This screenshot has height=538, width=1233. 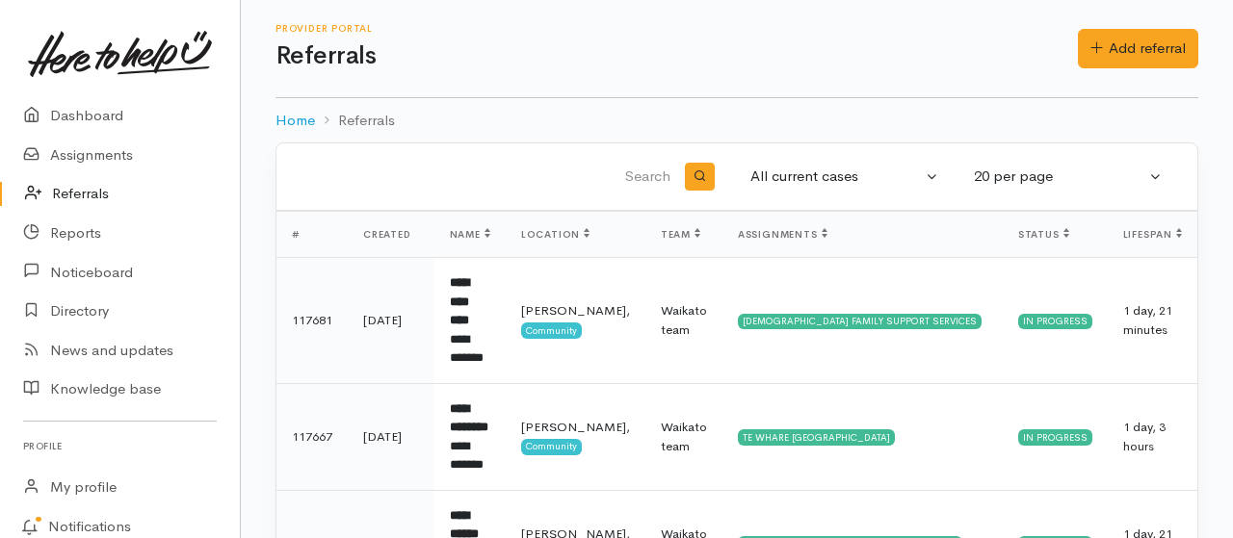 What do you see at coordinates (737, 120) in the screenshot?
I see `nav: breadcrumb` at bounding box center [737, 120].